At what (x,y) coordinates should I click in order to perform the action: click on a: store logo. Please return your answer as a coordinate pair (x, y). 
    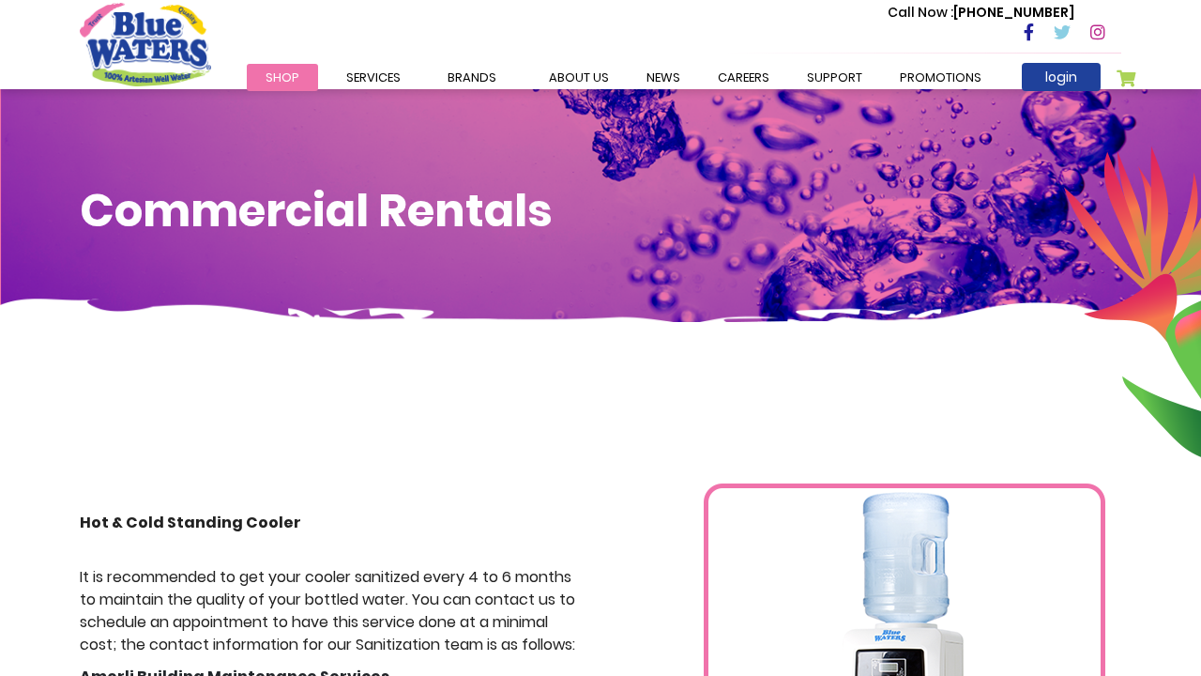
    Looking at the image, I should click on (145, 44).